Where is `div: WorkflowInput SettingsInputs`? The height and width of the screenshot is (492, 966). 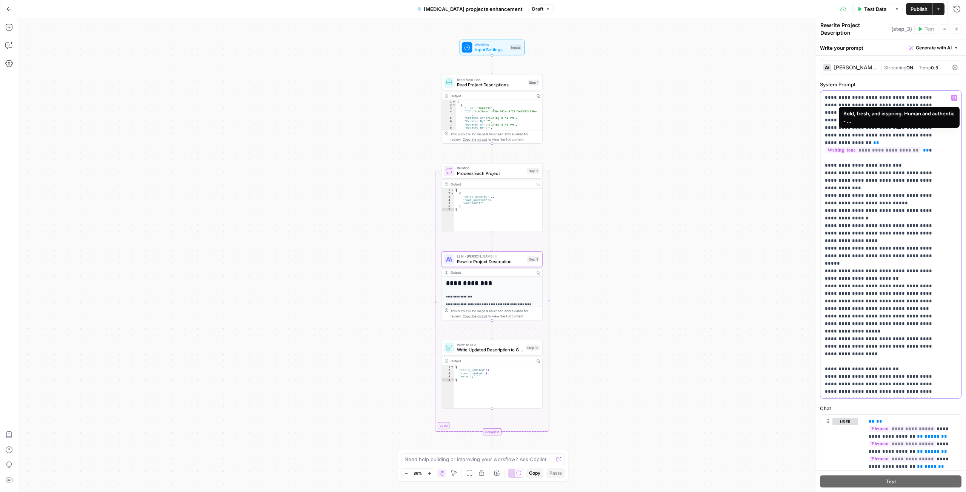 div: WorkflowInput SettingsInputs is located at coordinates (492, 47).